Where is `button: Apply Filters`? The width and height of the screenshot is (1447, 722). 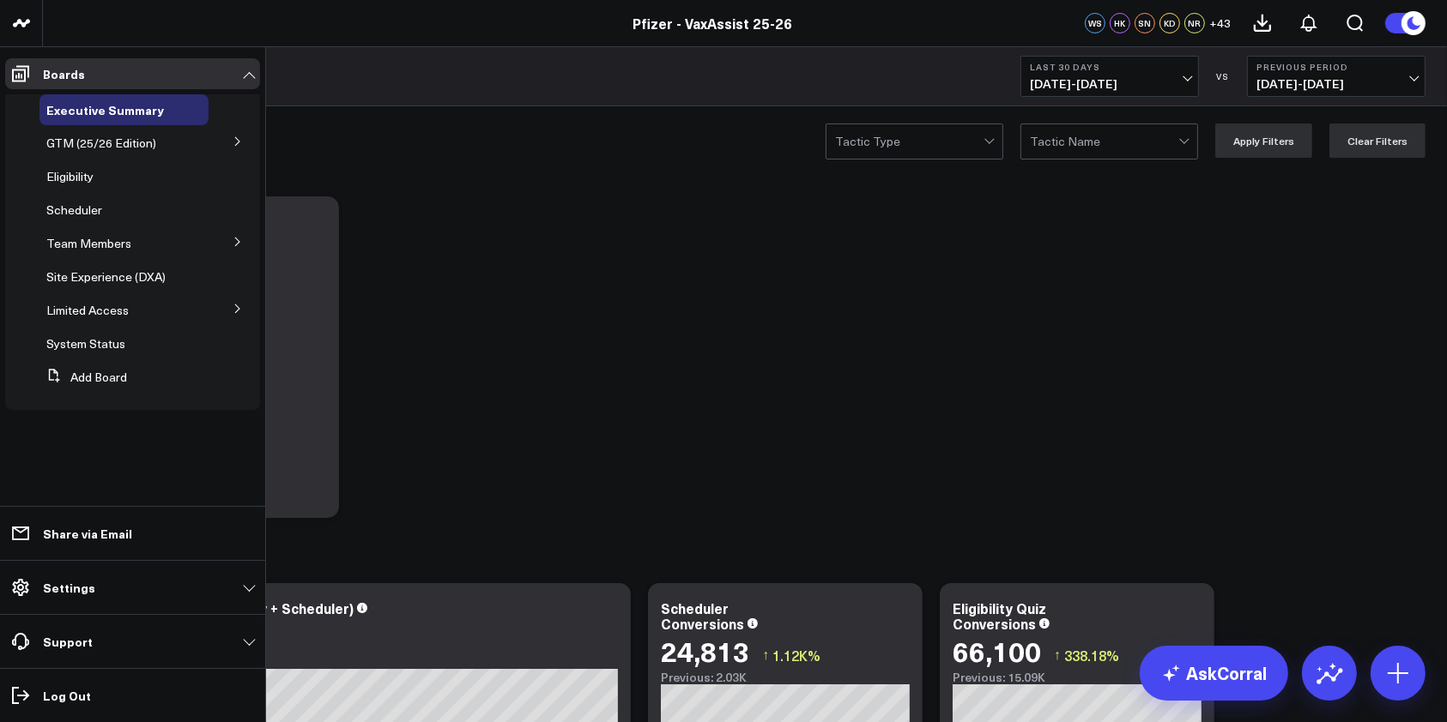
button: Apply Filters is located at coordinates (1263, 141).